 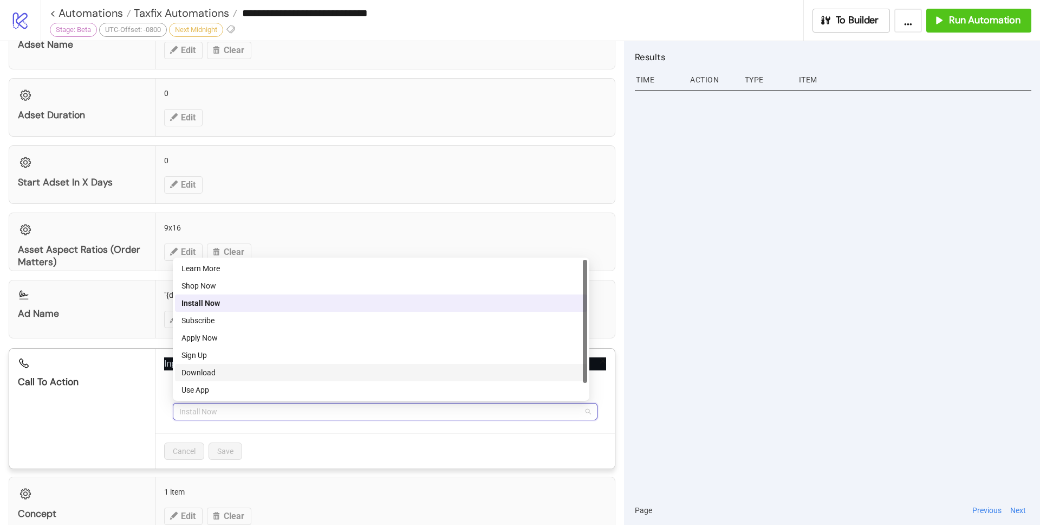 What do you see at coordinates (985, 20) in the screenshot?
I see `span: Run Automation` at bounding box center [985, 20].